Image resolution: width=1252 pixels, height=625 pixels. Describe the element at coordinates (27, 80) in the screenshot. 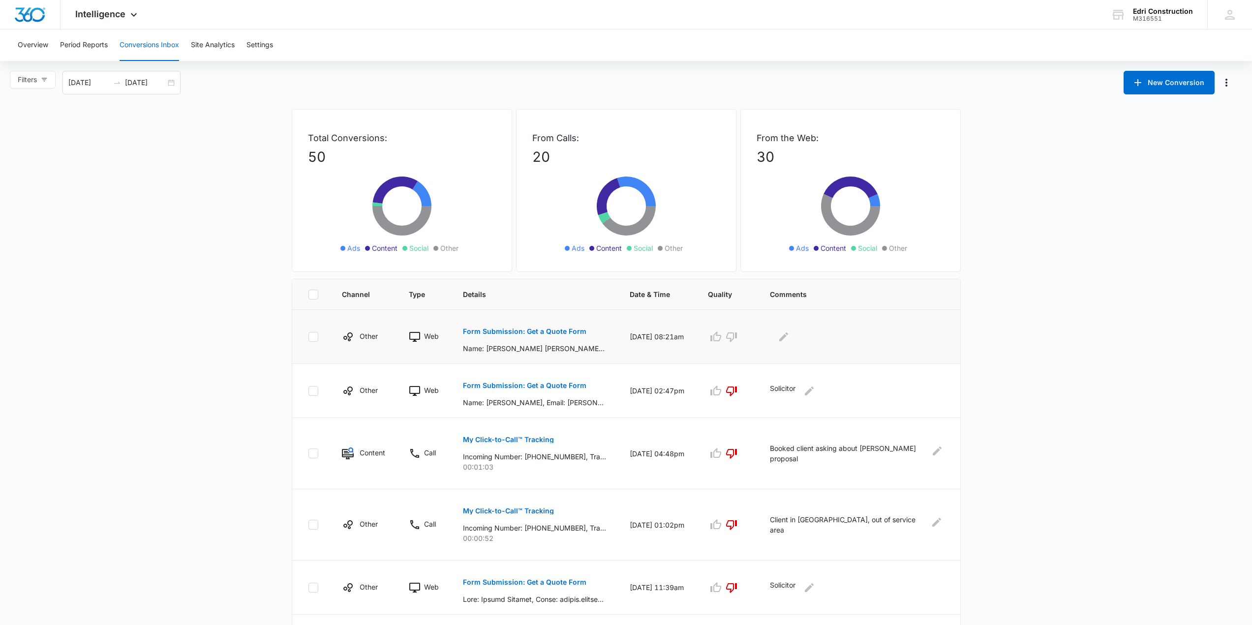

I see `span: Filters` at that location.